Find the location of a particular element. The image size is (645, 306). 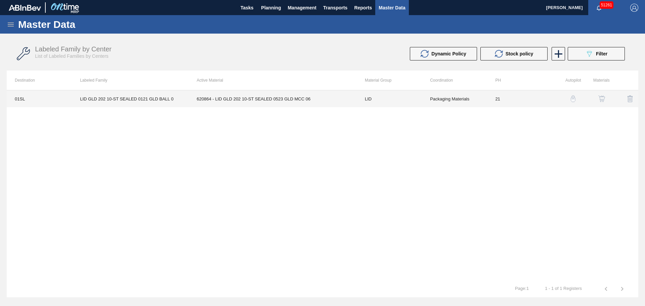

span: Filter is located at coordinates (601, 54).